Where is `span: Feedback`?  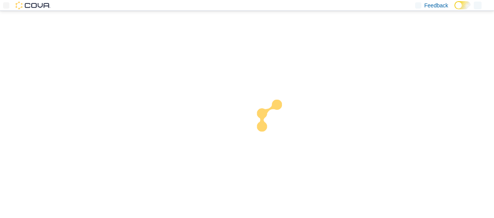
span: Feedback is located at coordinates (436, 5).